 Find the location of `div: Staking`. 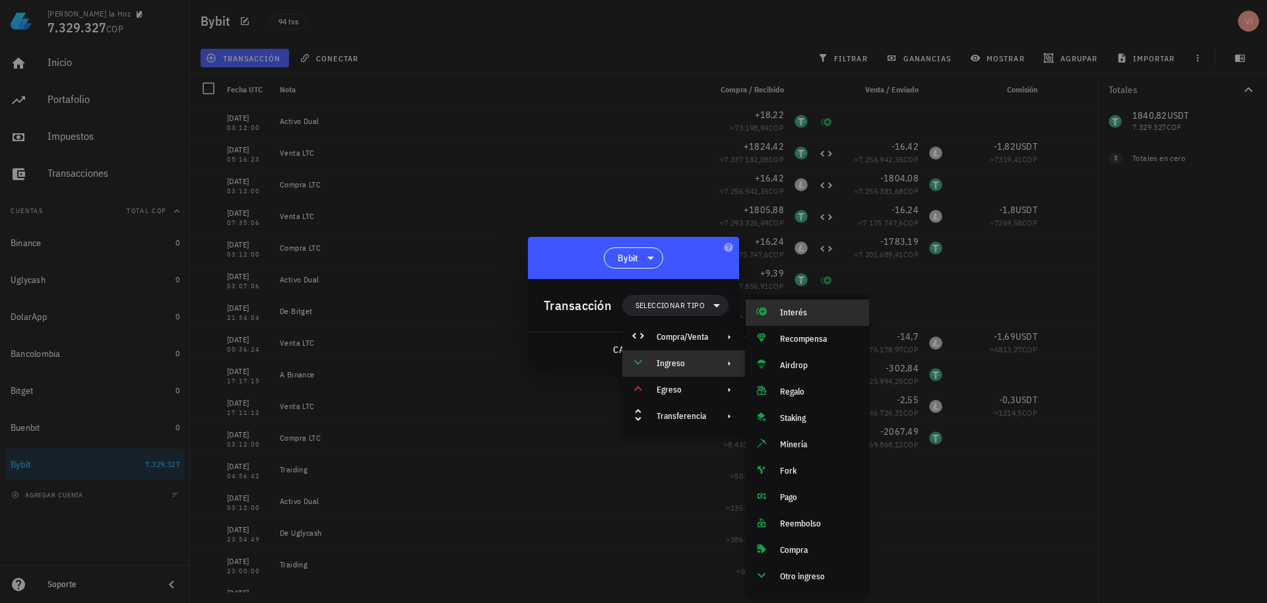

div: Staking is located at coordinates (819, 418).